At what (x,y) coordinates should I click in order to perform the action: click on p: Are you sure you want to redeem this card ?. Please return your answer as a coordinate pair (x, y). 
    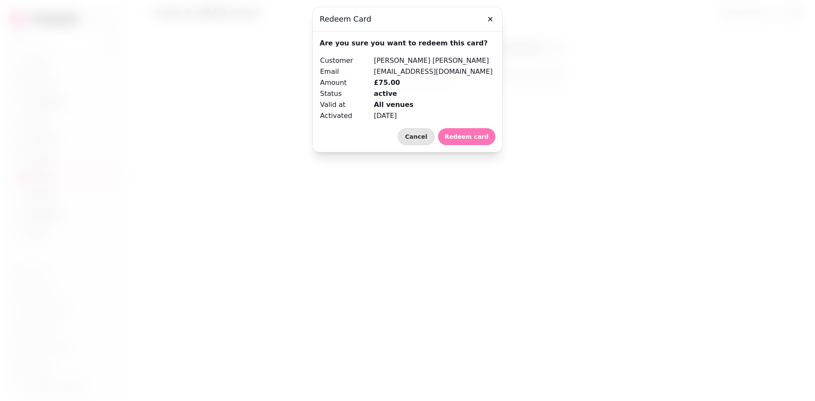
    Looking at the image, I should click on (407, 43).